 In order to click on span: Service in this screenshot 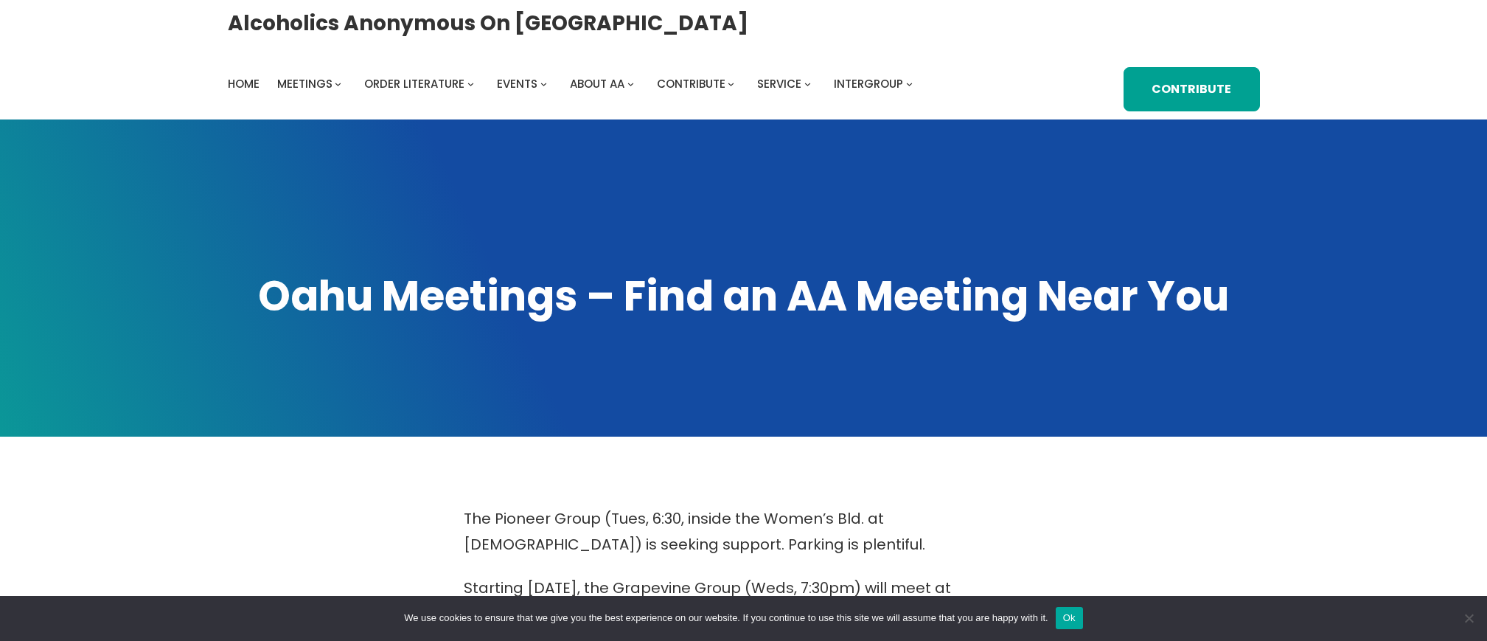, I will do `click(779, 83)`.